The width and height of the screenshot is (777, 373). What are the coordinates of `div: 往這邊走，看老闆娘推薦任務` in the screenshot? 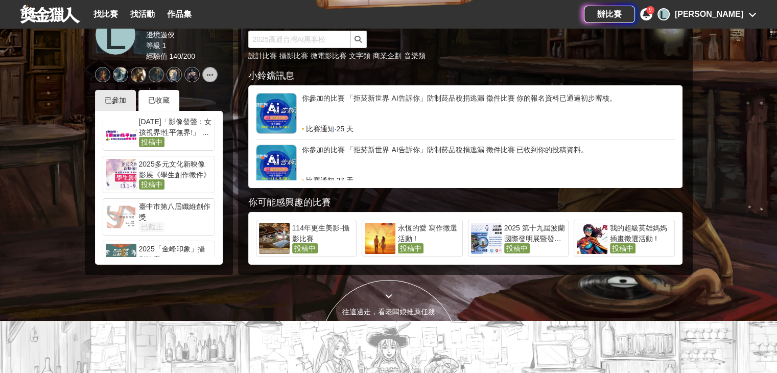 It's located at (389, 312).